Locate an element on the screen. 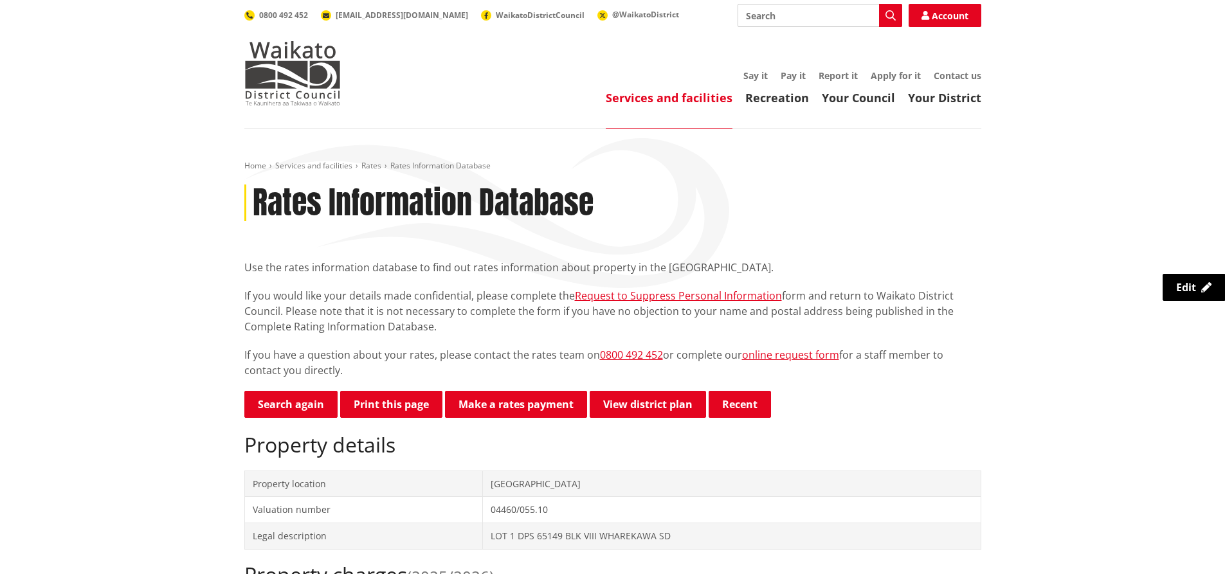 This screenshot has height=574, width=1225. a: Contact us is located at coordinates (958, 75).